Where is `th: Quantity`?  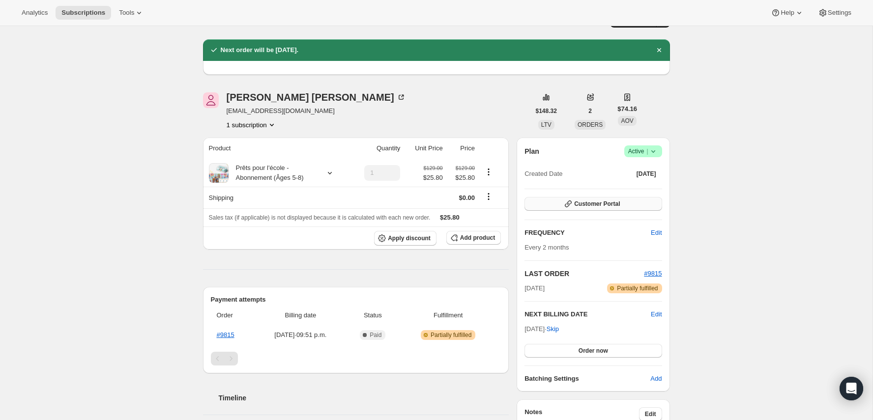
th: Quantity is located at coordinates (376, 148).